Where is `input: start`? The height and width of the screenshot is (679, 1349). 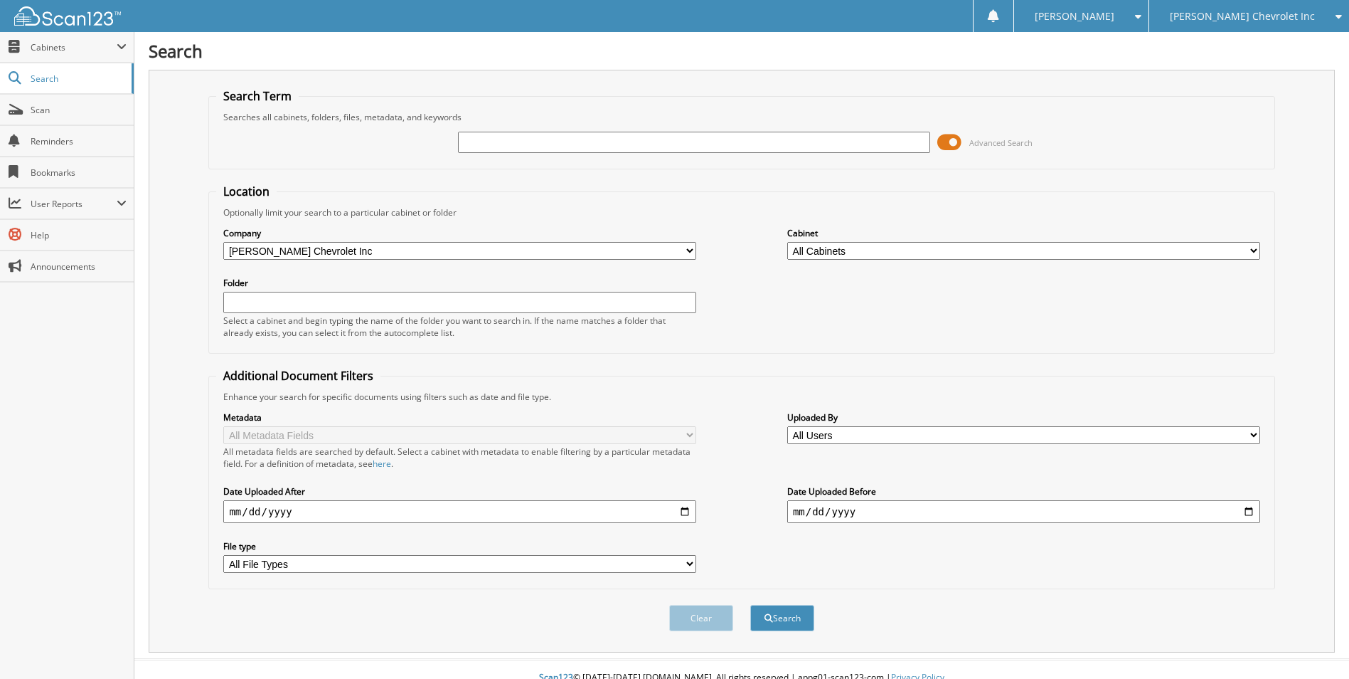 input: start is located at coordinates (459, 511).